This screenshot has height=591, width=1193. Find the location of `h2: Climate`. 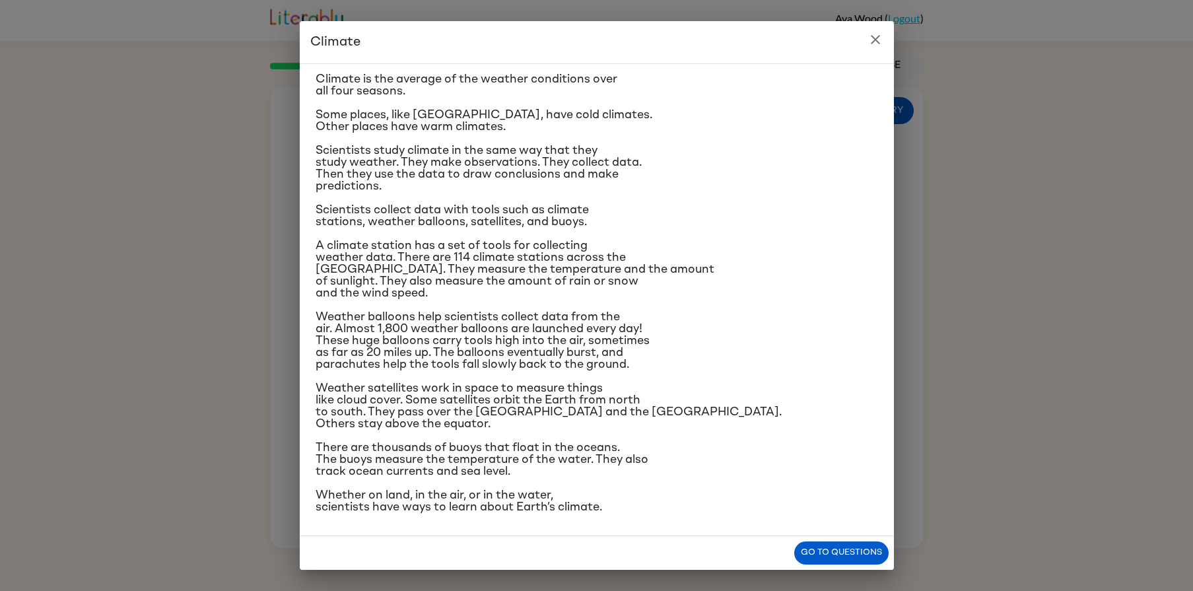

h2: Climate is located at coordinates (597, 42).